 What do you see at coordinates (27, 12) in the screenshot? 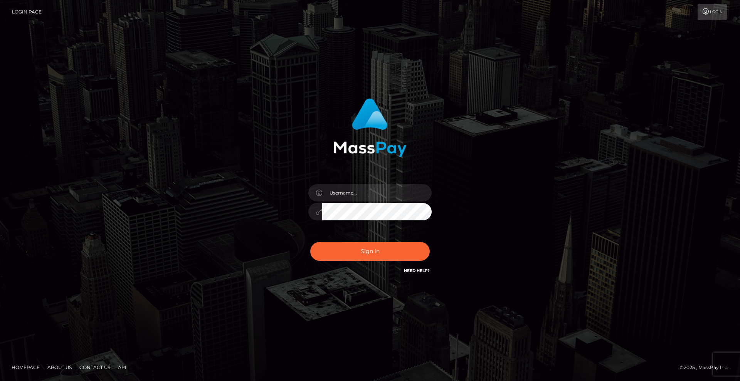
I see `a: Login Page` at bounding box center [27, 12].